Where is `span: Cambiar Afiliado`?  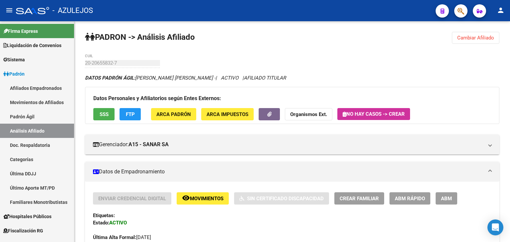
span: Cambiar Afiliado is located at coordinates (475, 38).